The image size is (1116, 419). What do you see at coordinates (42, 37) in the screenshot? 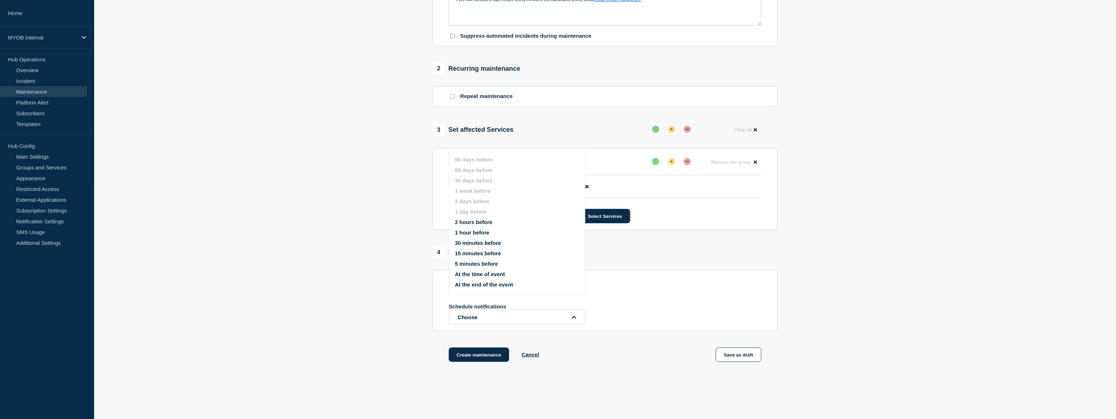
I see `p: MYOB Internal` at bounding box center [42, 37].